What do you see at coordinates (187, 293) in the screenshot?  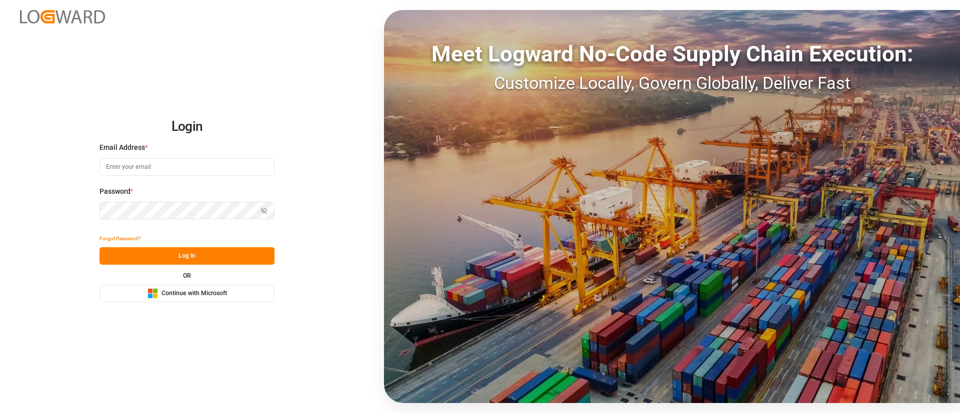 I see `button: Continue with Microsoft` at bounding box center [187, 293].